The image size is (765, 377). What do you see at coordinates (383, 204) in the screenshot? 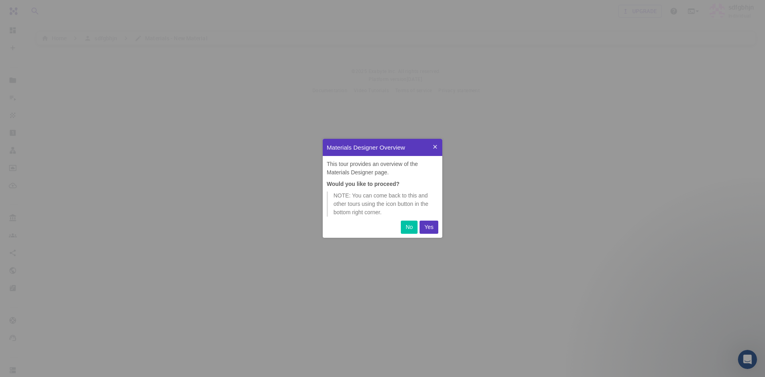
I see `p: NOTE: You can come back to this and other tours using the icon button in the bottom right corner.` at bounding box center [383, 204].